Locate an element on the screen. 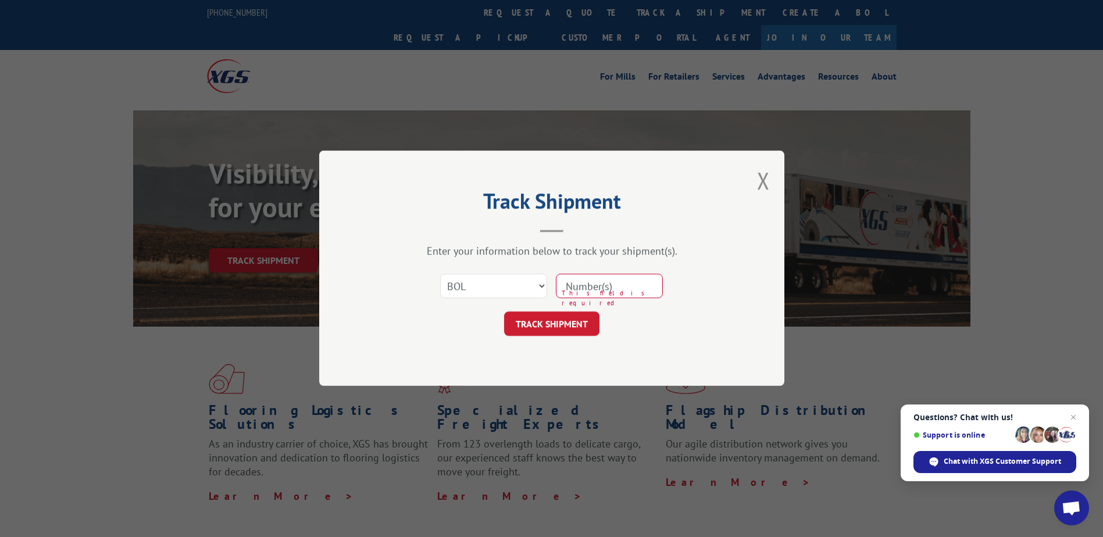 The width and height of the screenshot is (1103, 537). span: Close chat is located at coordinates (1073, 418).